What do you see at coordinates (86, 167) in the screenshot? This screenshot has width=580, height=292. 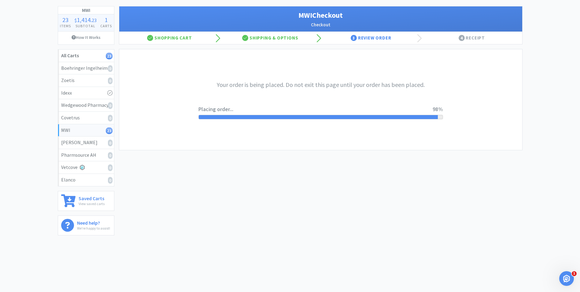 I see `div: Vetcove` at bounding box center [86, 167].